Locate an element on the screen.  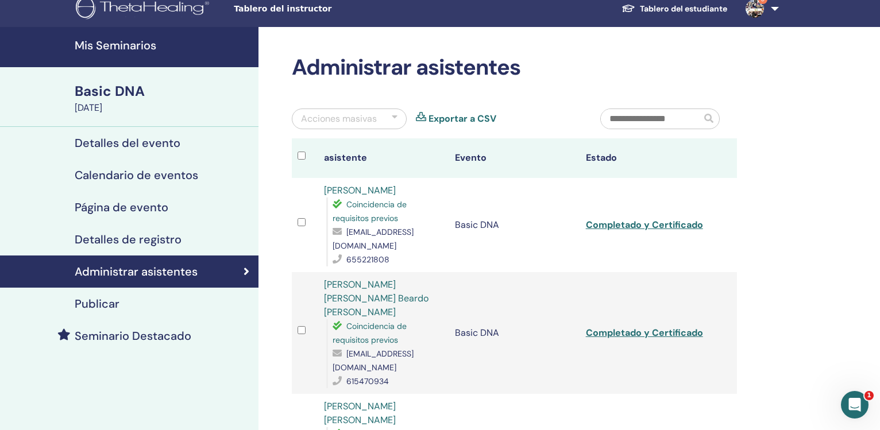
h4: Página de evento is located at coordinates (121, 207).